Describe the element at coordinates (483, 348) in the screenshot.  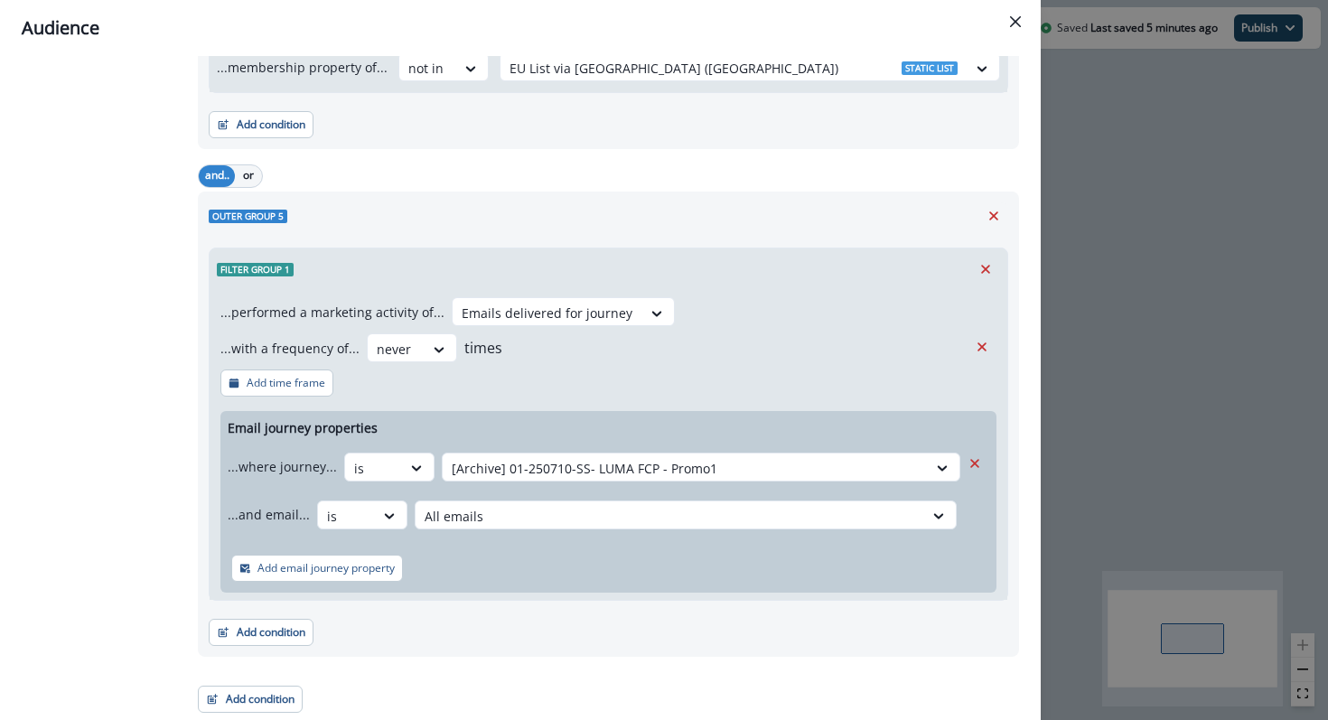
I see `p: times` at that location.